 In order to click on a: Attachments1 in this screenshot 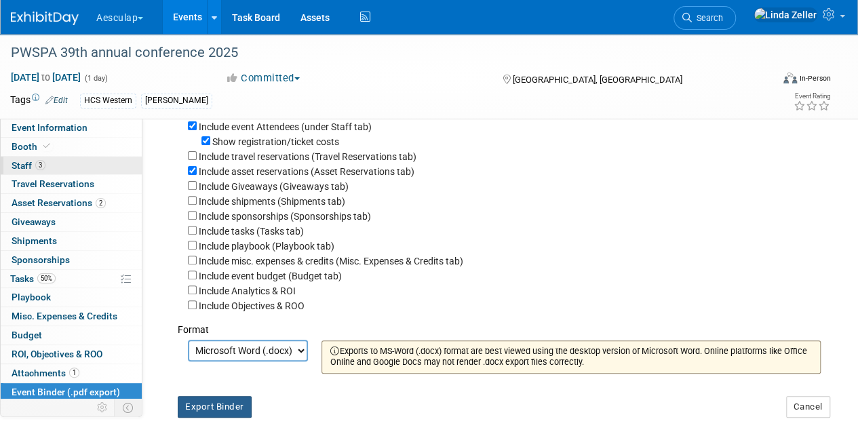, I will do `click(71, 373)`.